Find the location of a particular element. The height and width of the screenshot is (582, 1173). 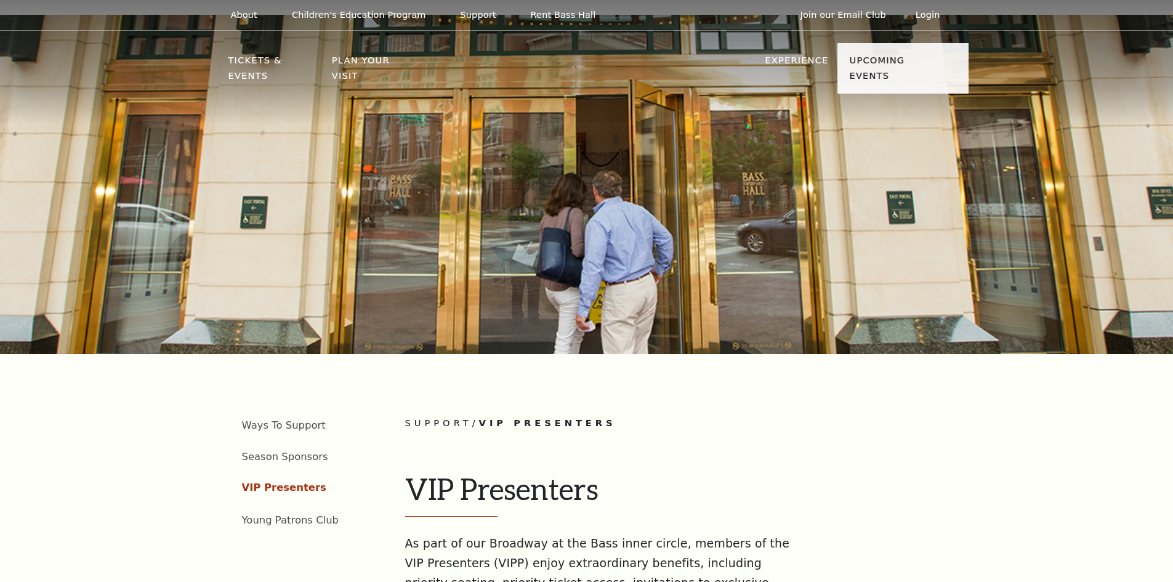

a: Season Sponsors is located at coordinates (285, 456).